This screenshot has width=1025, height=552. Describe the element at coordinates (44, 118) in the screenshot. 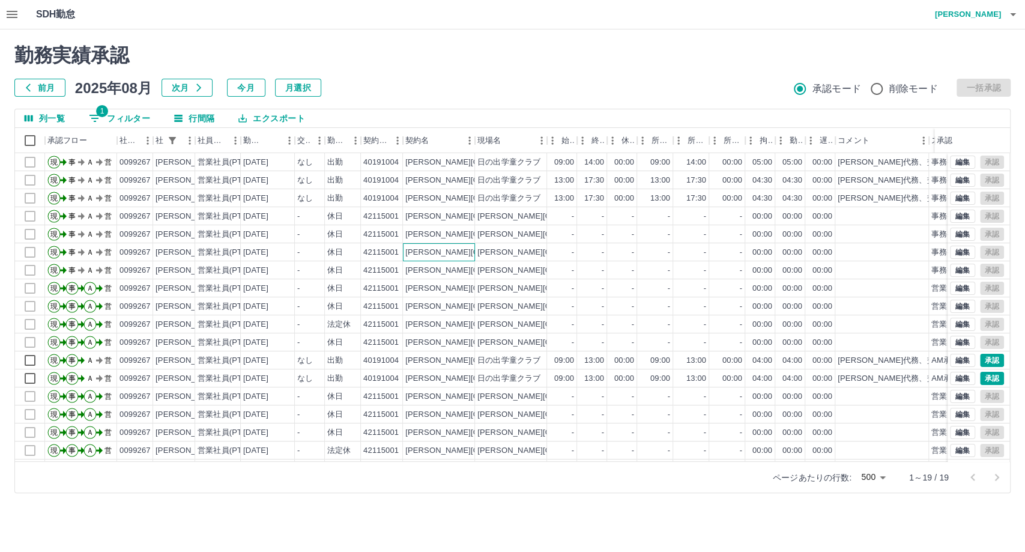

I see `button: 列選択` at that location.